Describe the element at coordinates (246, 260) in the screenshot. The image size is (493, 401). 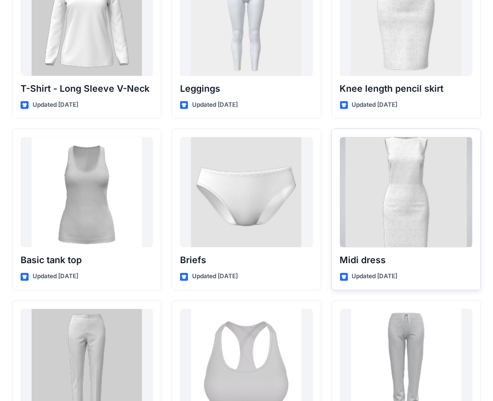
I see `p: Briefs` at that location.